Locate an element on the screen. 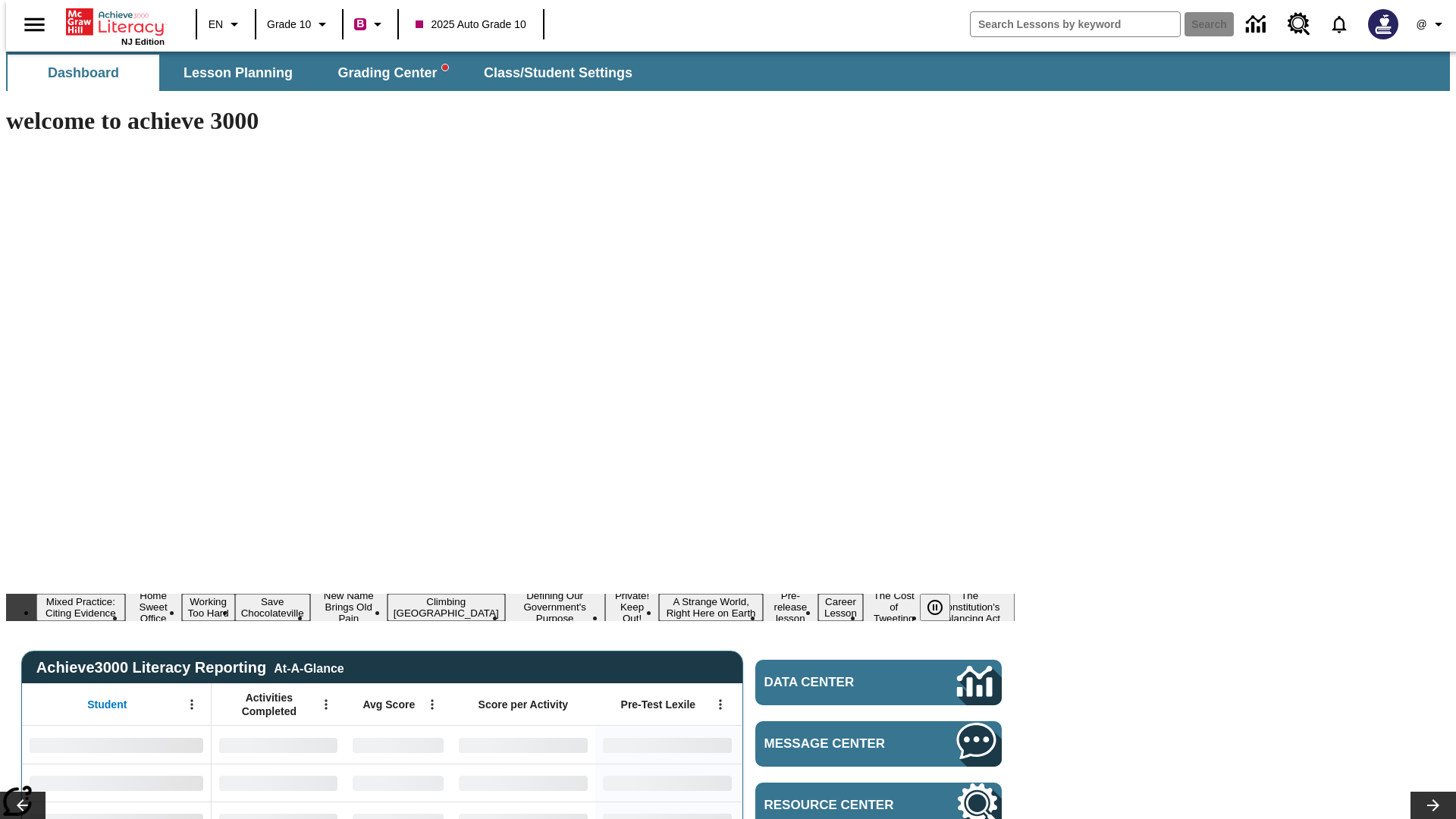  span: Dashboard is located at coordinates (83, 73).